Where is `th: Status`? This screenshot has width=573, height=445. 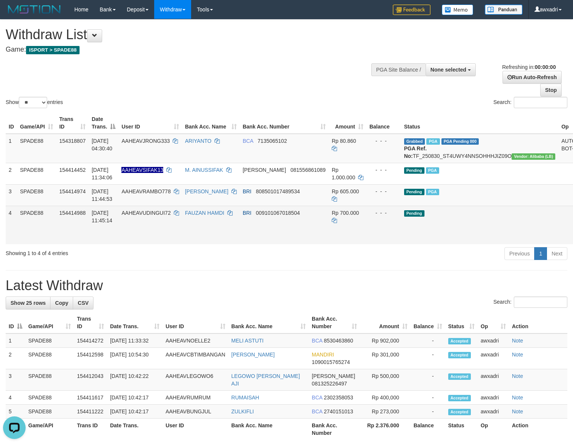 th: Status is located at coordinates (461, 429).